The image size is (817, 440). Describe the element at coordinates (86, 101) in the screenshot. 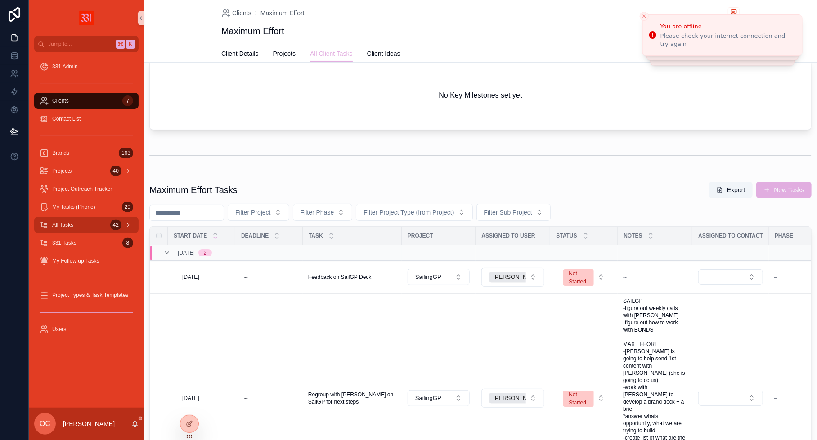

I see `a: Clients7` at that location.